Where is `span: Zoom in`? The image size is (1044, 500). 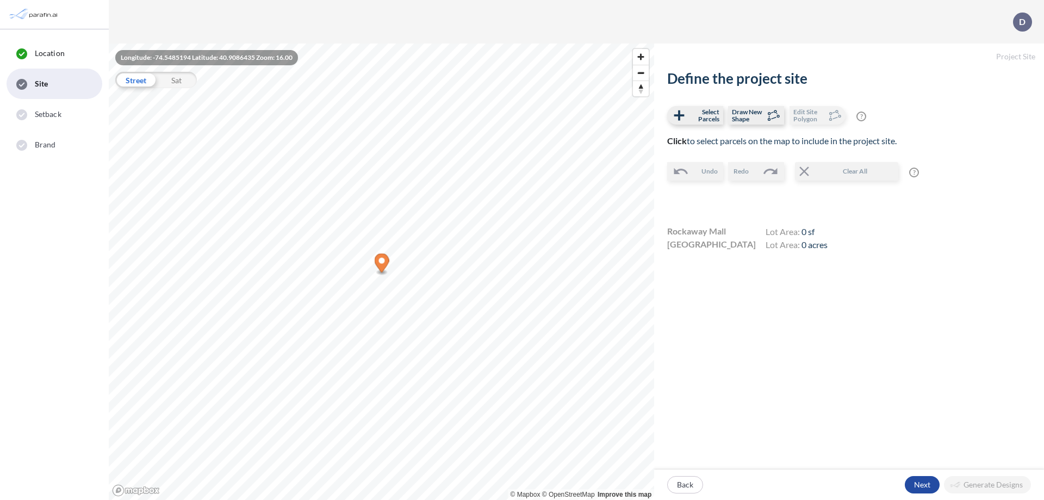 span: Zoom in is located at coordinates (641, 57).